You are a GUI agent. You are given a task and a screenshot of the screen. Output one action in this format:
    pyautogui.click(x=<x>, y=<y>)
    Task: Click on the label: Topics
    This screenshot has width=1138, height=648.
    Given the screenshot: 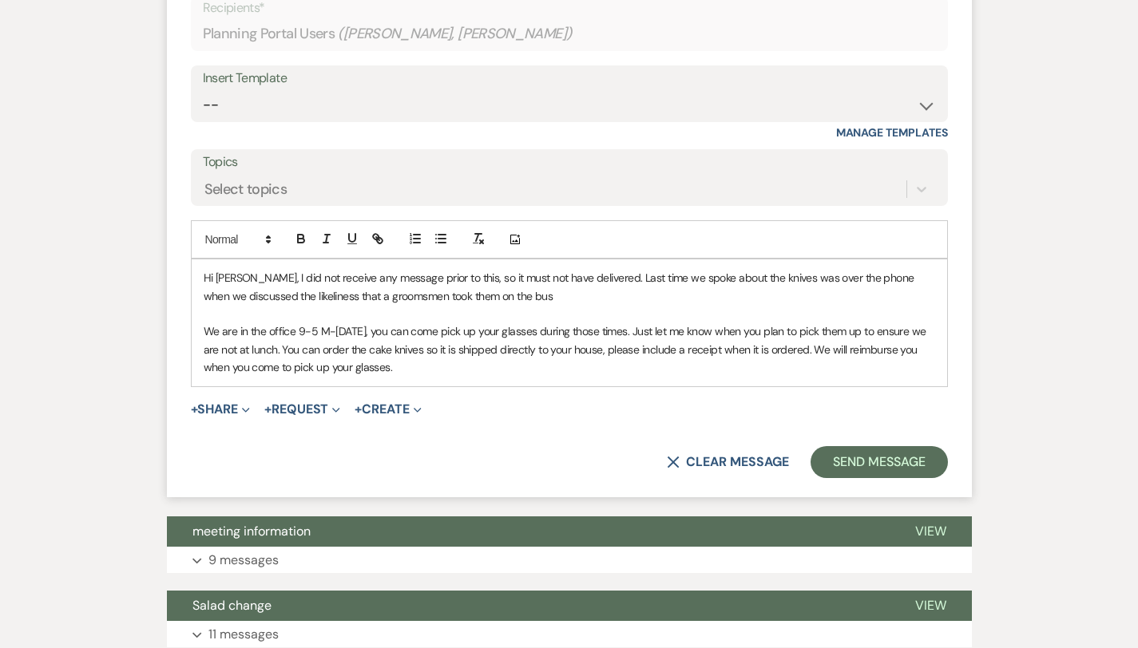 What is the action you would take?
    pyautogui.click(x=569, y=162)
    